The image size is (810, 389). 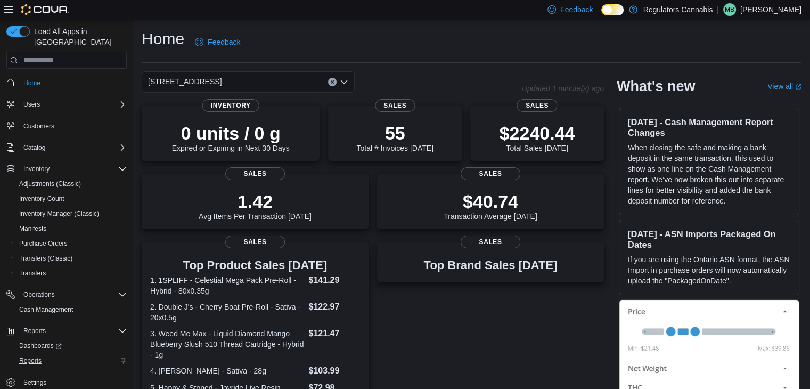 What do you see at coordinates (656, 86) in the screenshot?
I see `h2: What's new` at bounding box center [656, 86].